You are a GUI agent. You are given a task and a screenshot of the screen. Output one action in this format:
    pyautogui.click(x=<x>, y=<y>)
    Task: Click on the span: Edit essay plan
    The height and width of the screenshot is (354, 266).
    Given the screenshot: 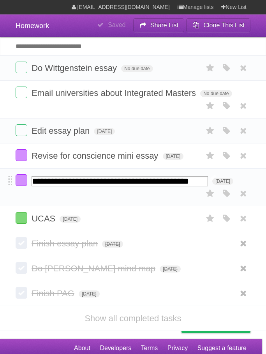 What is the action you would take?
    pyautogui.click(x=62, y=131)
    